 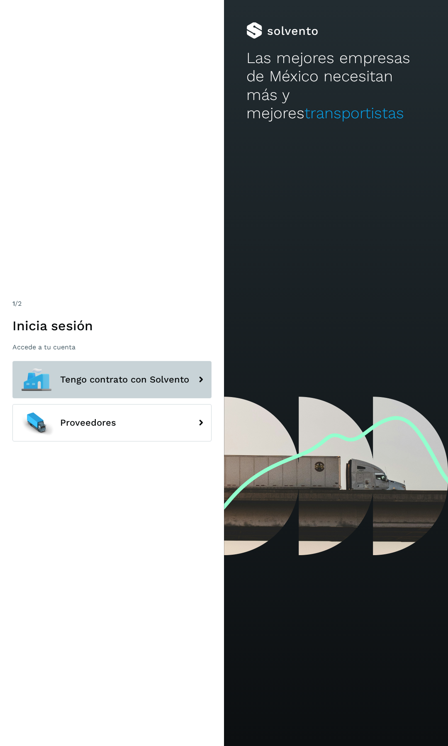 I want to click on span: 1, so click(x=14, y=303).